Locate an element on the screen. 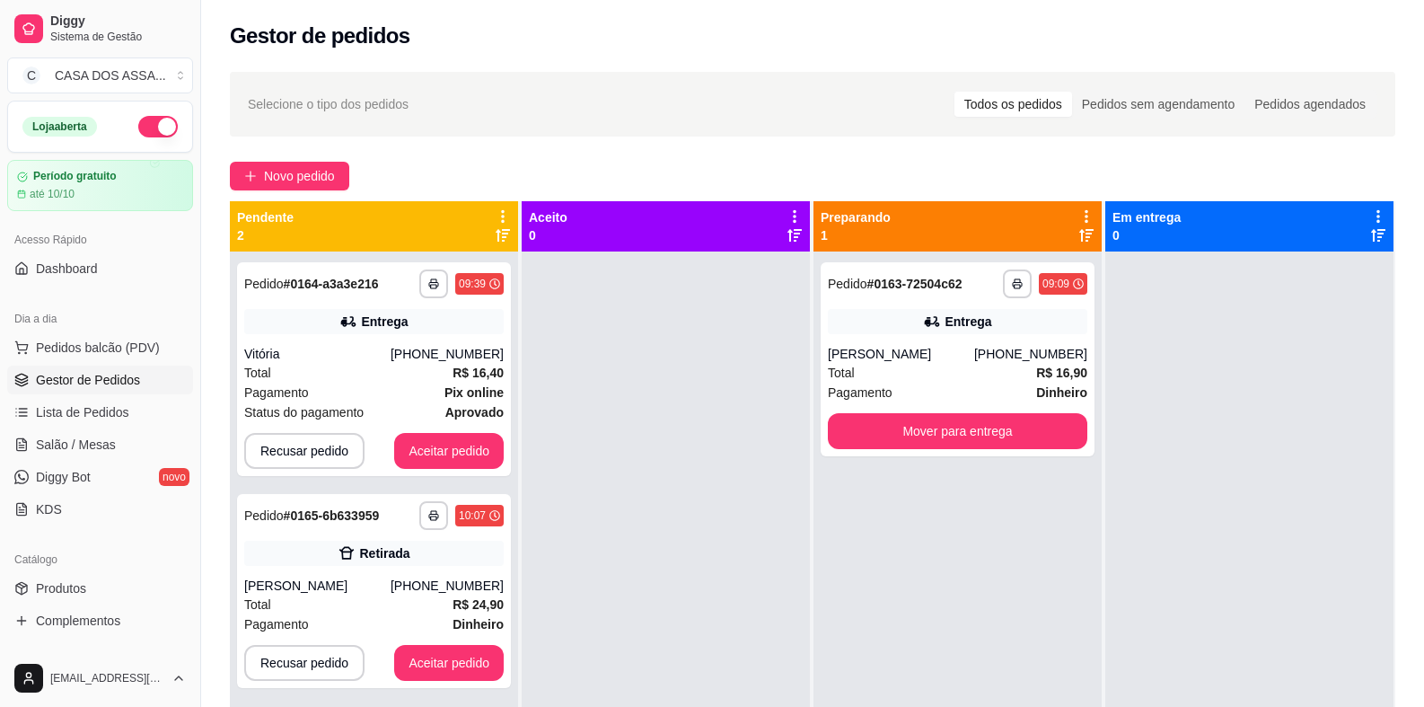  strong: R$ 16,90 is located at coordinates (1061, 373).